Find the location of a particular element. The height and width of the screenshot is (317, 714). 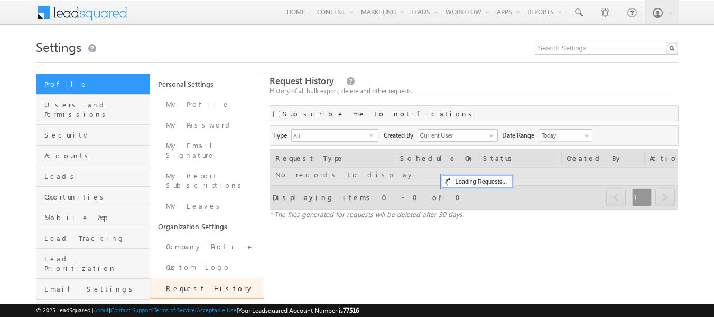

span: Request History is located at coordinates (302, 80).